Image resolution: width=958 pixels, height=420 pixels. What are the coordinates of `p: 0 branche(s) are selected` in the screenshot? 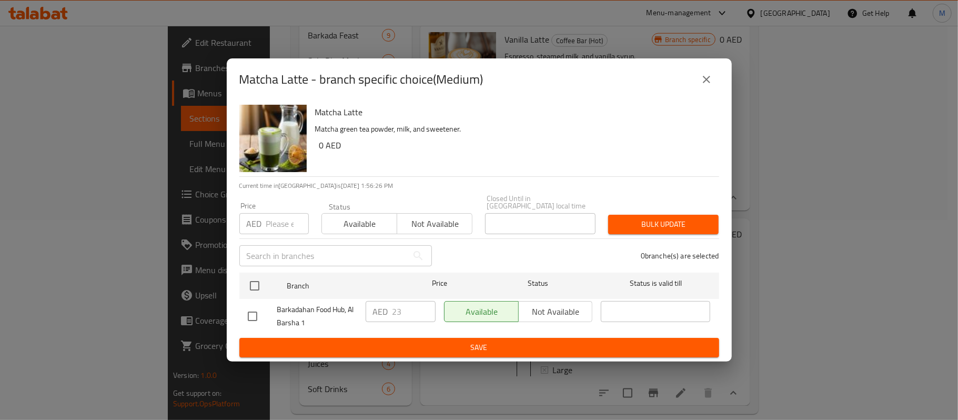 It's located at (680, 256).